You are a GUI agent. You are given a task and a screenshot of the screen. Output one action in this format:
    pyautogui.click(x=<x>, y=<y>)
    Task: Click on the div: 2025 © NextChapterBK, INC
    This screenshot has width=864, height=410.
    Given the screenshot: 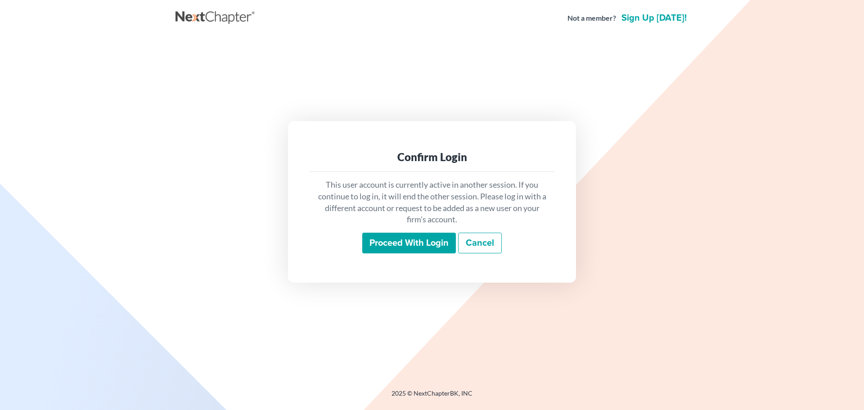 What is the action you would take?
    pyautogui.click(x=432, y=397)
    